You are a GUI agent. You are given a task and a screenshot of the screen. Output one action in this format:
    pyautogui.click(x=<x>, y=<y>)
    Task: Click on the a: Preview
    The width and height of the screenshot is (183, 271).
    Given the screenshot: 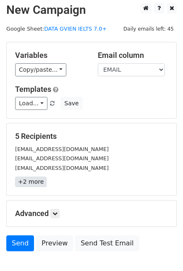 What is the action you would take?
    pyautogui.click(x=55, y=243)
    